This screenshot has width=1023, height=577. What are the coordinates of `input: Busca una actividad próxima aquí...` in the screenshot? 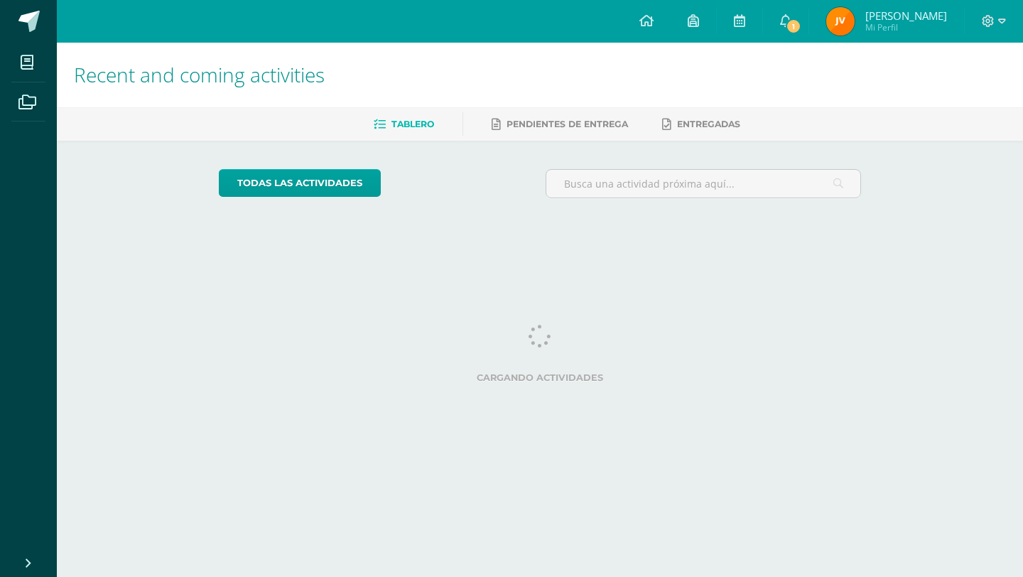 It's located at (703, 183).